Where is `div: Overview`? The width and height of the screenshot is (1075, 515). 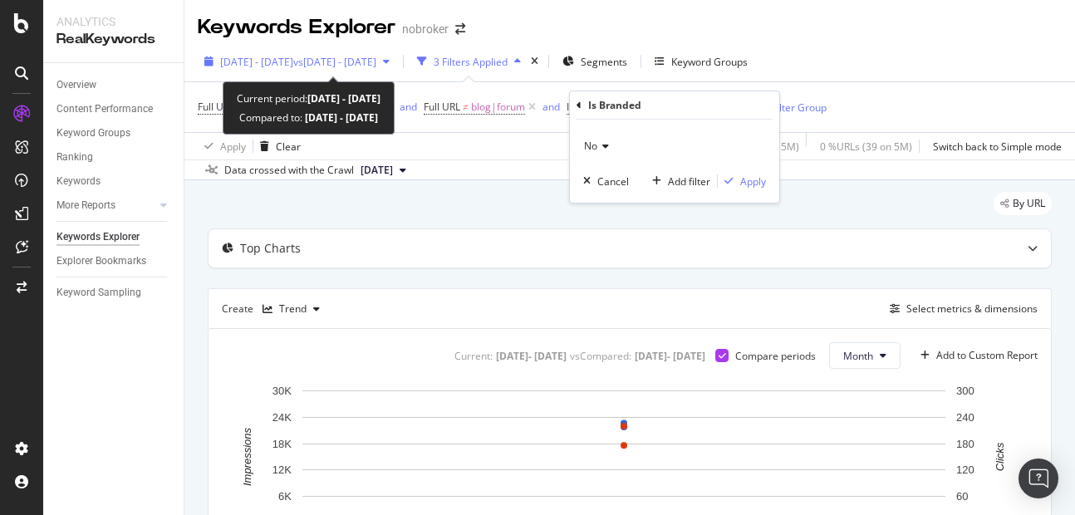 div: Overview is located at coordinates (76, 85).